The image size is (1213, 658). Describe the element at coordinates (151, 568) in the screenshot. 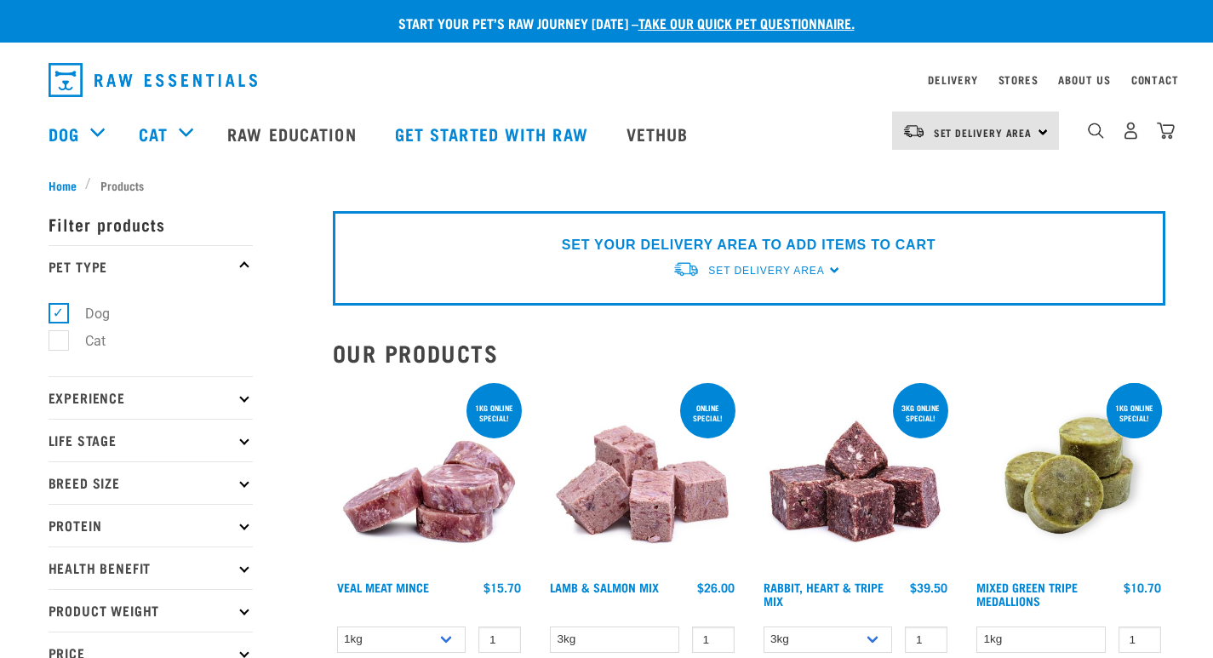

I see `p: Health Benefit` at that location.